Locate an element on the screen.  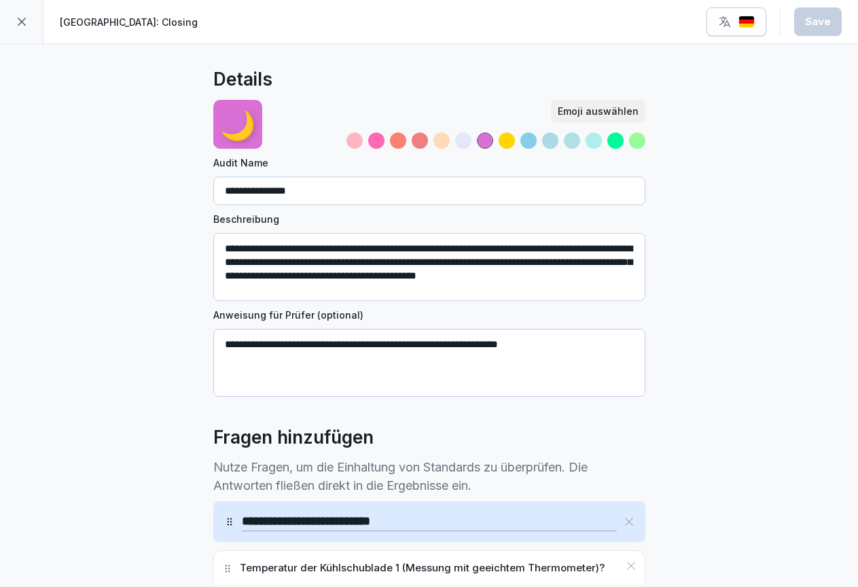
h2: Fragen hinzufügen is located at coordinates (293, 438).